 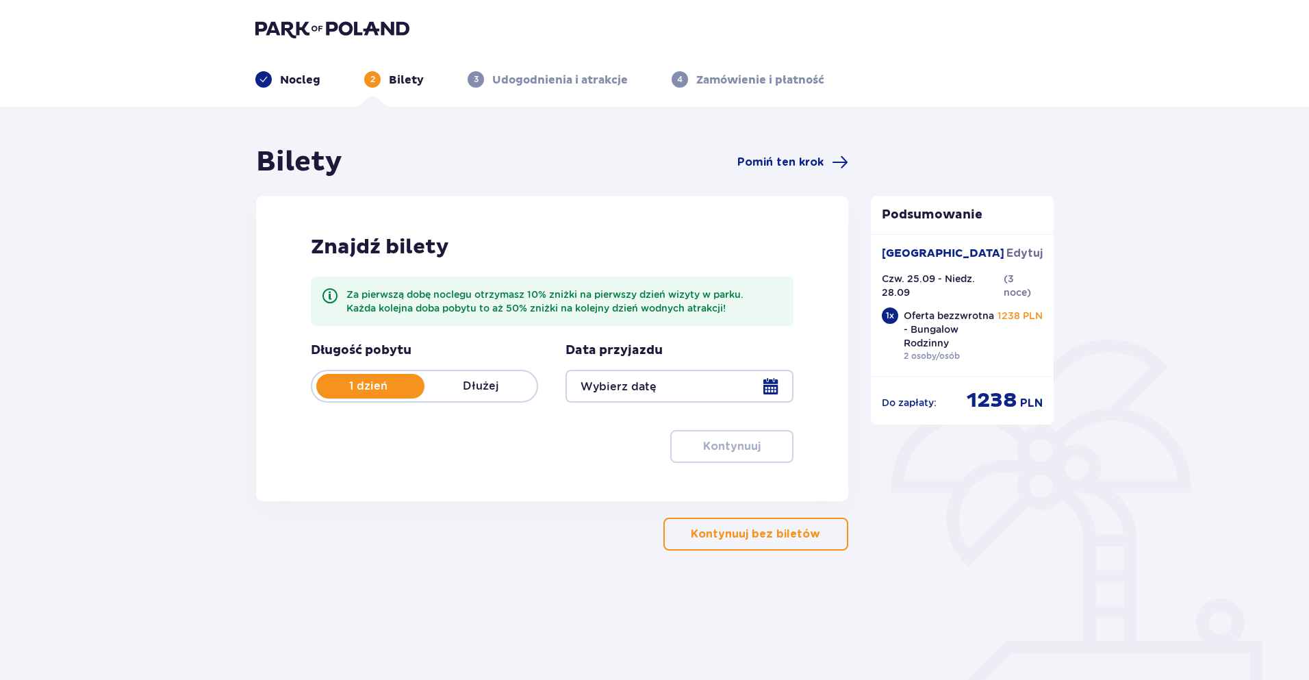 What do you see at coordinates (1023, 285) in the screenshot?
I see `p: ( 3 noce )` at bounding box center [1023, 285].